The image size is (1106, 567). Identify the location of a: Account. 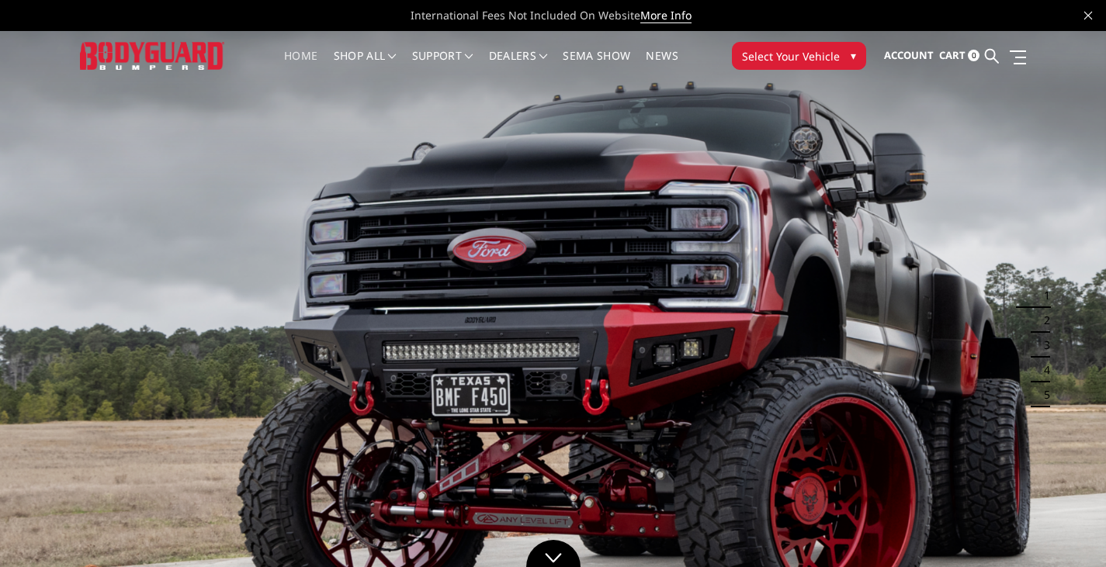
(909, 56).